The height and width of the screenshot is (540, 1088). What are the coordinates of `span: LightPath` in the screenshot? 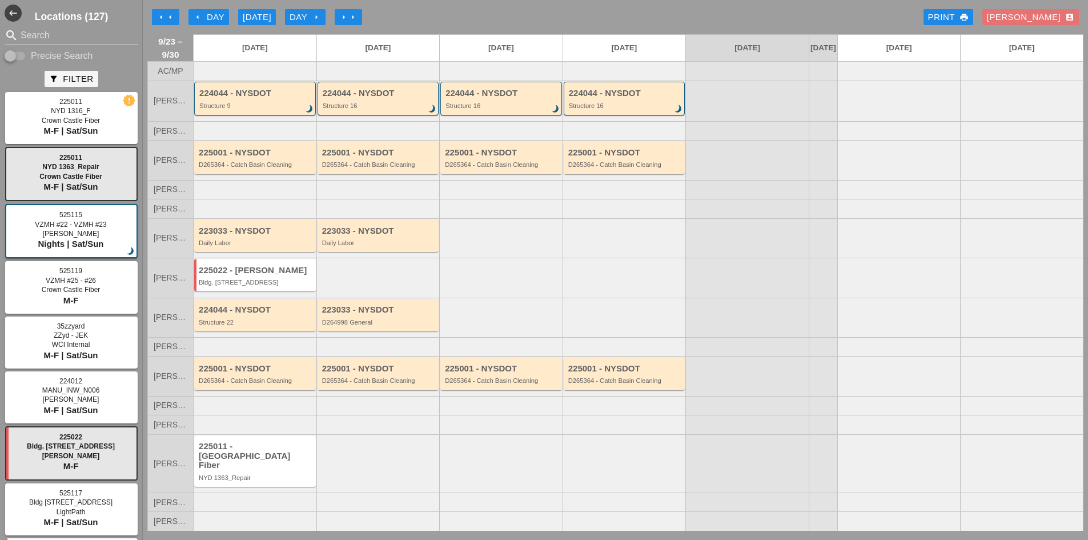 It's located at (71, 512).